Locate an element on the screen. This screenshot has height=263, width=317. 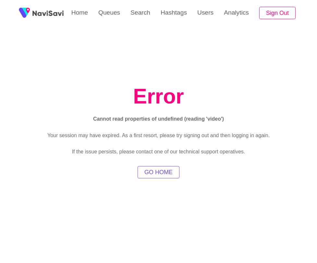
p: If the issue persists, please contact one of our technical support operatives. is located at coordinates (159, 152).